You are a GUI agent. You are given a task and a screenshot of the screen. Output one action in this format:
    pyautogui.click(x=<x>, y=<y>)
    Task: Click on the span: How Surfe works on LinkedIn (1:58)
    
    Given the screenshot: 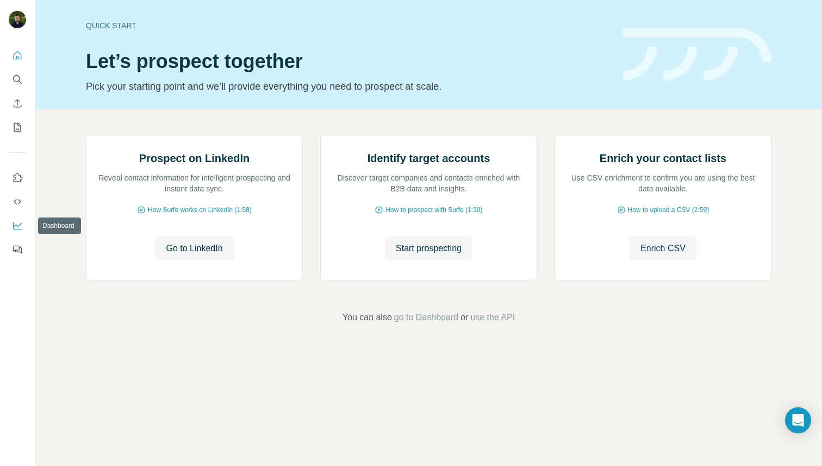 What is the action you would take?
    pyautogui.click(x=199, y=210)
    